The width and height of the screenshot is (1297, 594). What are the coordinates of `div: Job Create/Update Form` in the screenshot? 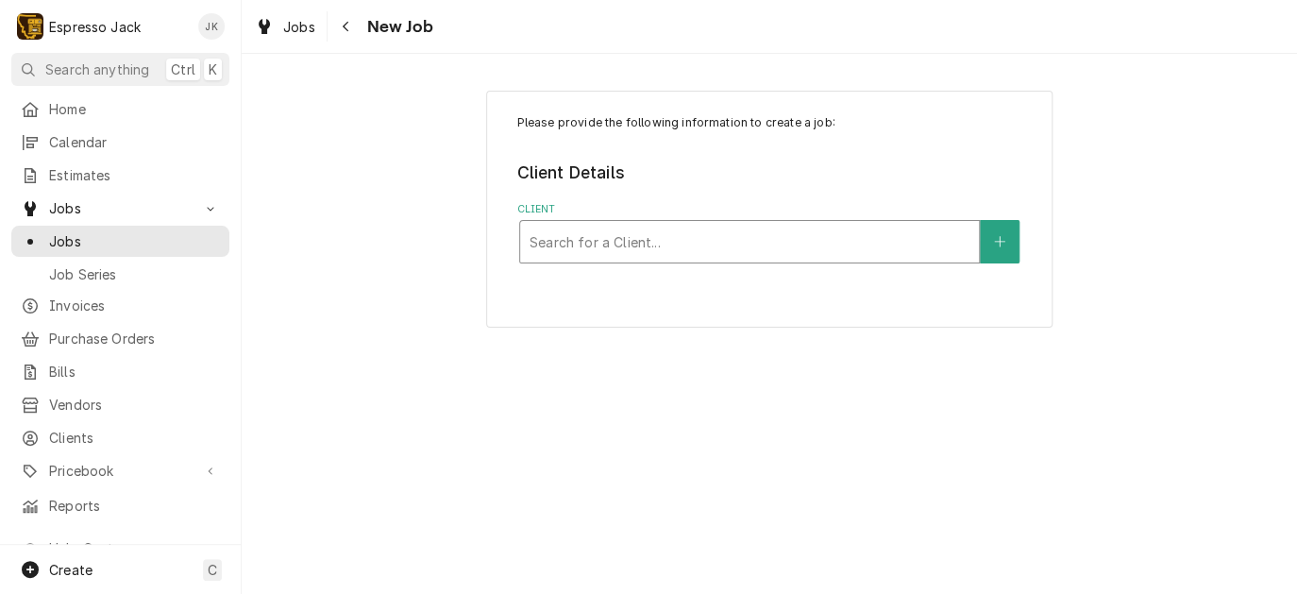 It's located at (769, 189).